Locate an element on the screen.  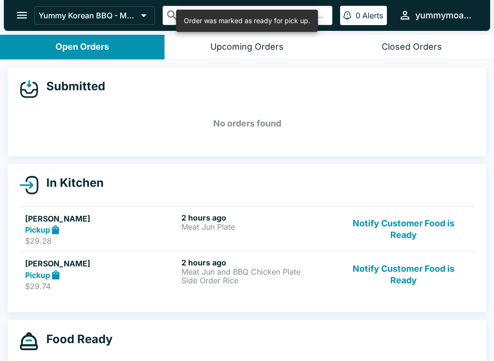
button: yummymoanalua is located at coordinates (436, 15).